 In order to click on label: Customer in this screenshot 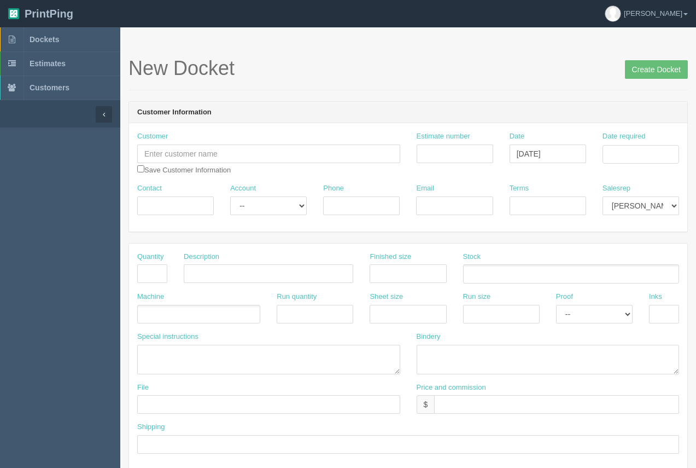, I will do `click(153, 136)`.